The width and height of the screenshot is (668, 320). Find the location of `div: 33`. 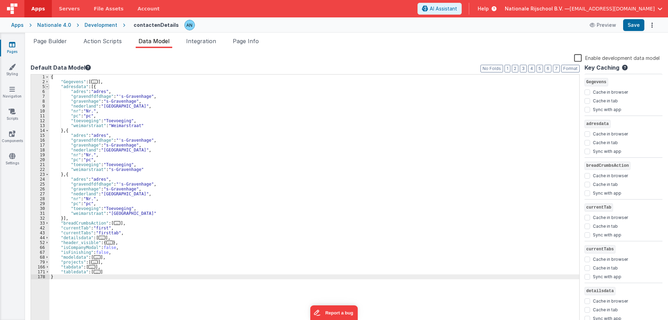

div: 33 is located at coordinates (40, 223).